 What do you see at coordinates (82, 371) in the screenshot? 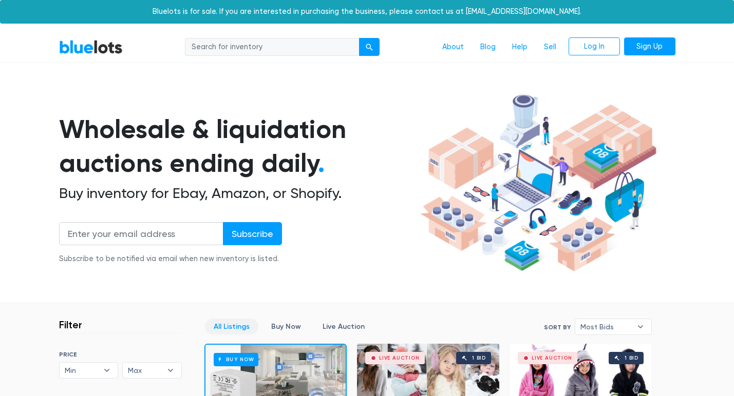
I see `span: Min` at bounding box center [82, 371].